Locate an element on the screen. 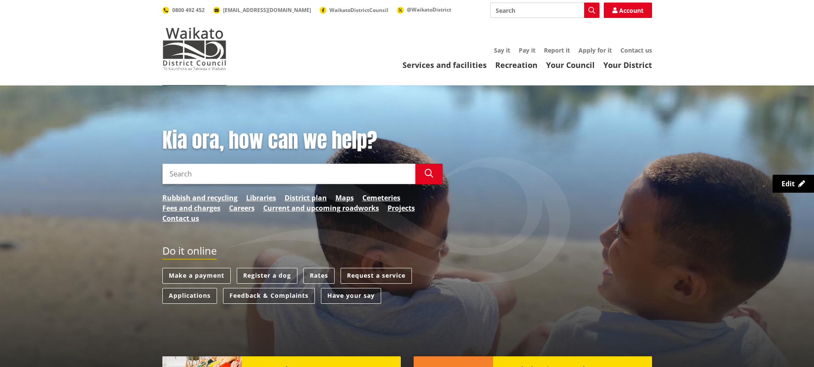  a: WaikatoDistrictCouncil is located at coordinates (354, 10).